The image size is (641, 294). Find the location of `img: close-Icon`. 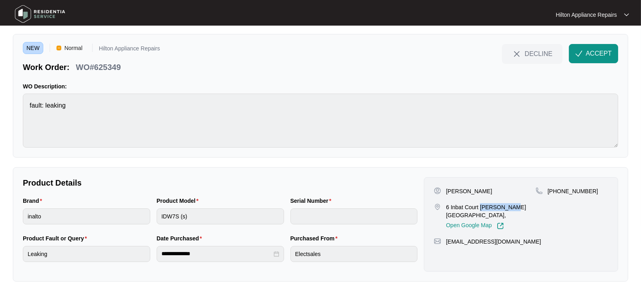

img: close-Icon is located at coordinates (517, 54).